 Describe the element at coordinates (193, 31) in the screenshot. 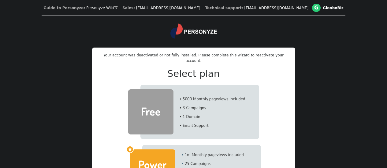

I see `img: logo.svg` at that location.